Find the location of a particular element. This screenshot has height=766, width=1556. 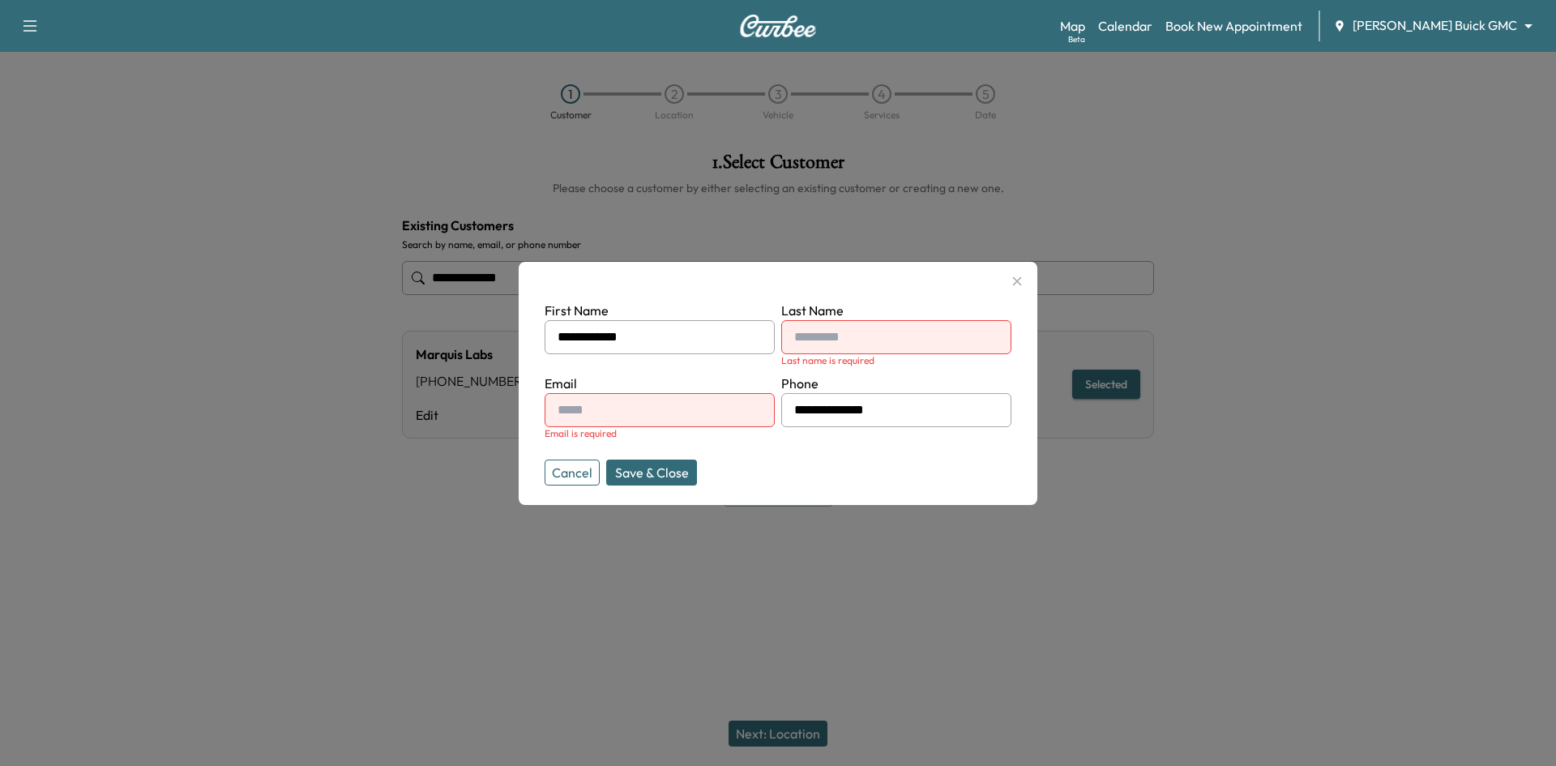

a: Calendar is located at coordinates (1125, 26).